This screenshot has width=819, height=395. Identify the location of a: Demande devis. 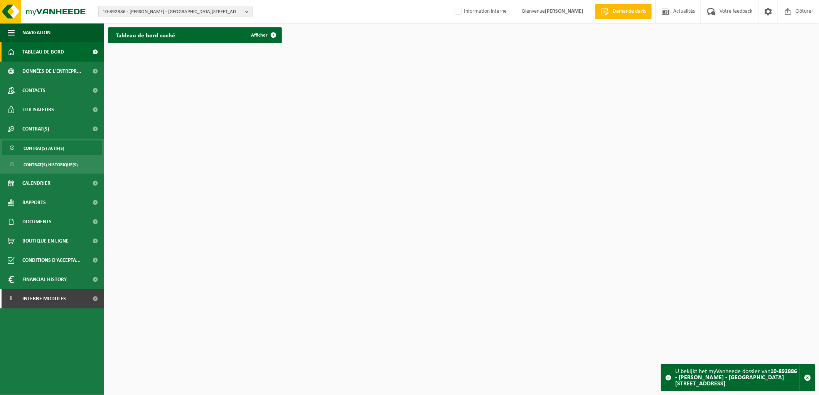
(623, 12).